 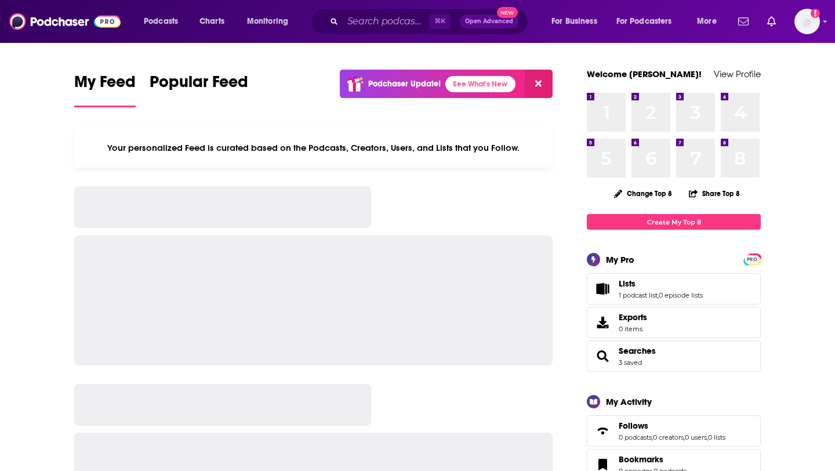 I want to click on span: Bookmarks, so click(x=641, y=459).